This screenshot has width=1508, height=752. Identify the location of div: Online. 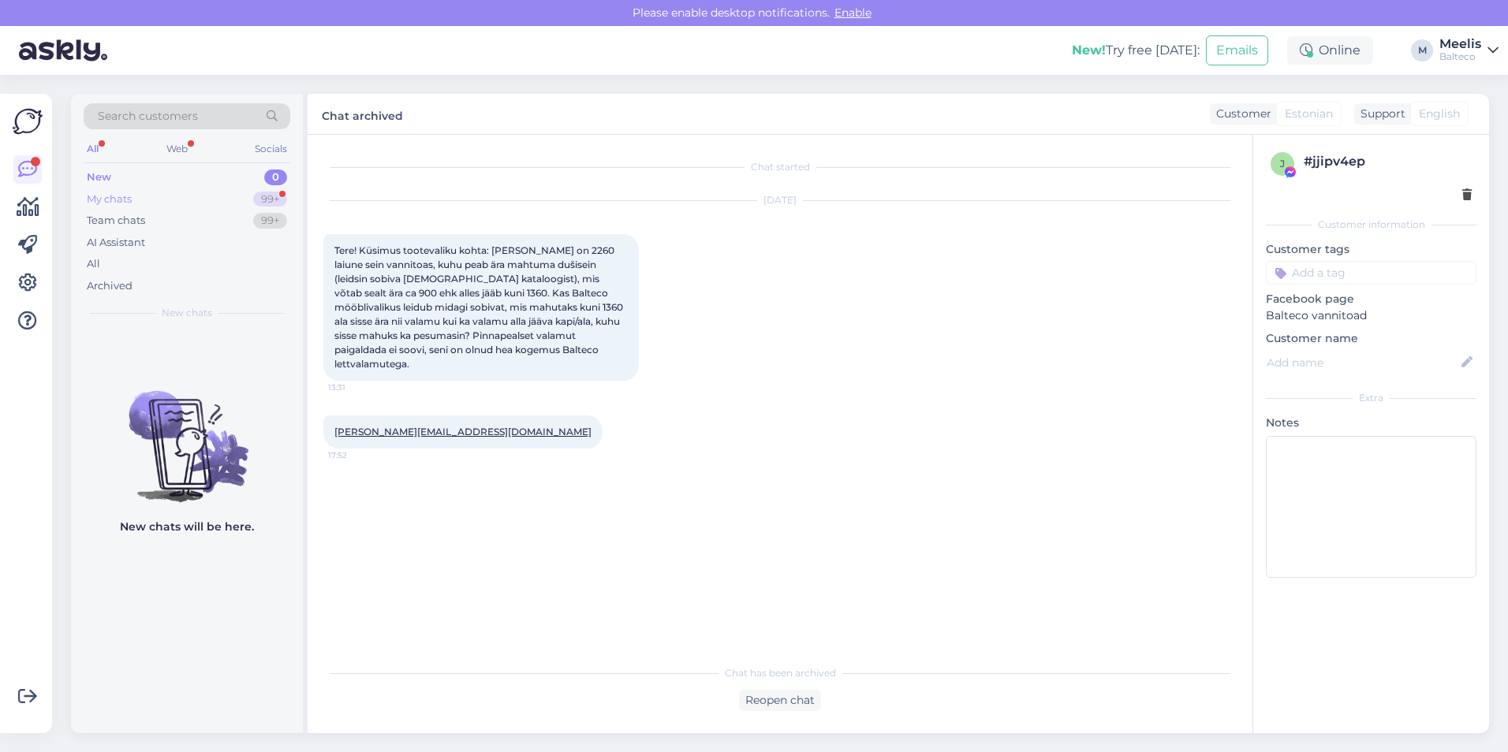
(1330, 50).